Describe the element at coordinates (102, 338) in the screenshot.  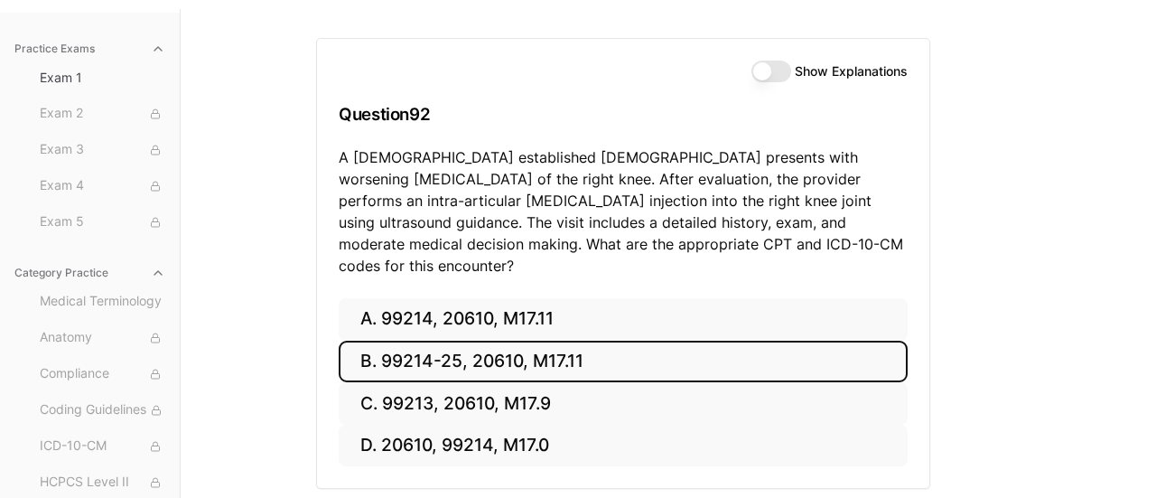
I see `button: Anatomy` at that location.